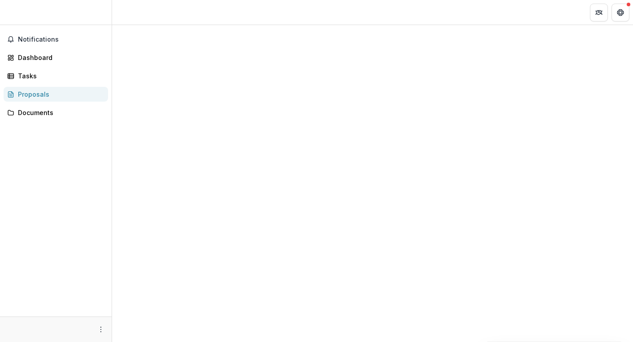 The image size is (633, 342). Describe the element at coordinates (61, 39) in the screenshot. I see `span: Notifications` at that location.